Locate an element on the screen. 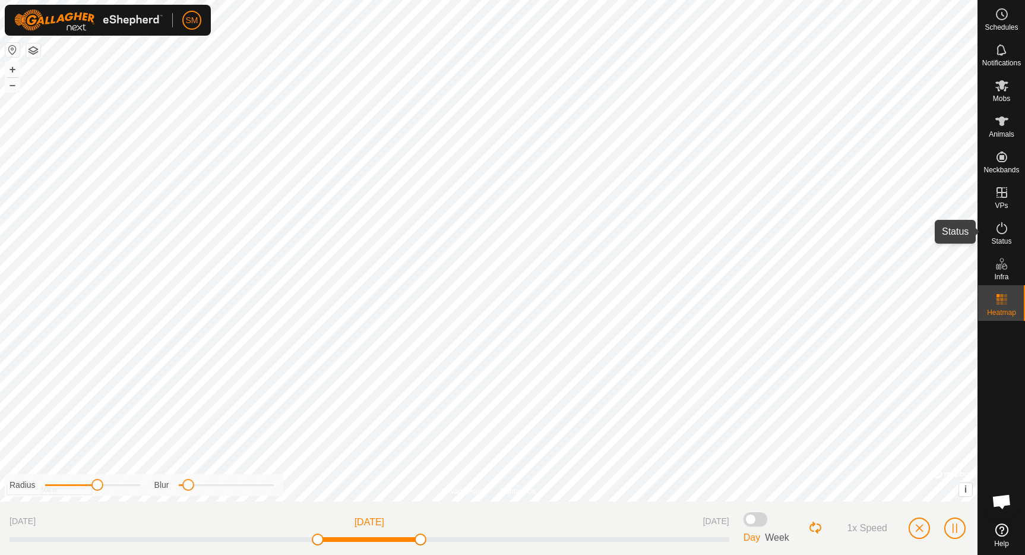  button: Loop Button is located at coordinates (816, 528).